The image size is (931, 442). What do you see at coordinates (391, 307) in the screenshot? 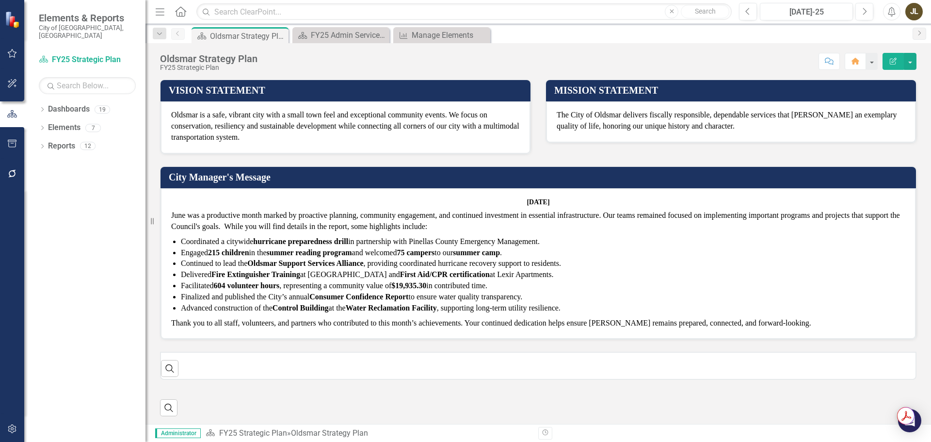
I see `strong: Water Reclamation Facility` at bounding box center [391, 307].